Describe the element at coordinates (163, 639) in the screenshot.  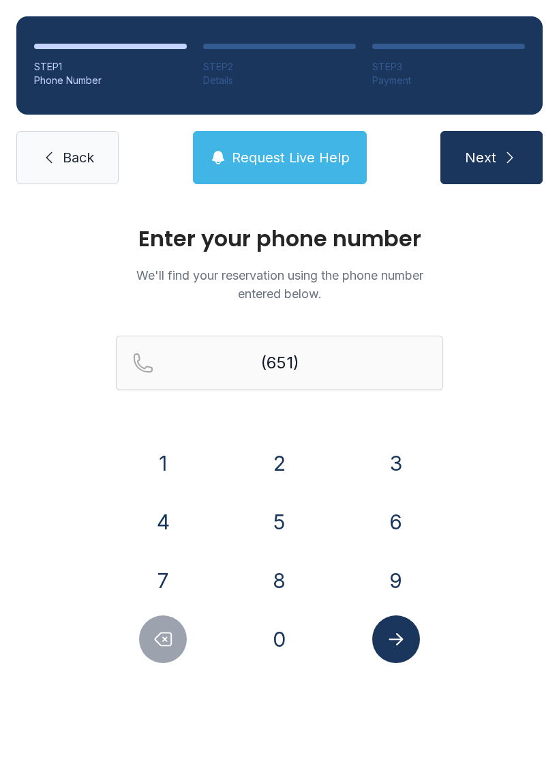
I see `button: Delete number` at that location.